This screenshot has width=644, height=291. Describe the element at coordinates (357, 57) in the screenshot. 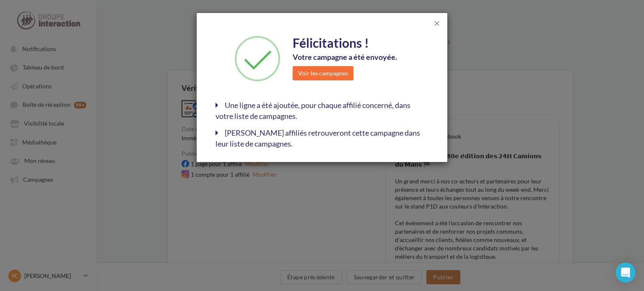

I see `div: Votre campagne a été envoyée.` at that location.